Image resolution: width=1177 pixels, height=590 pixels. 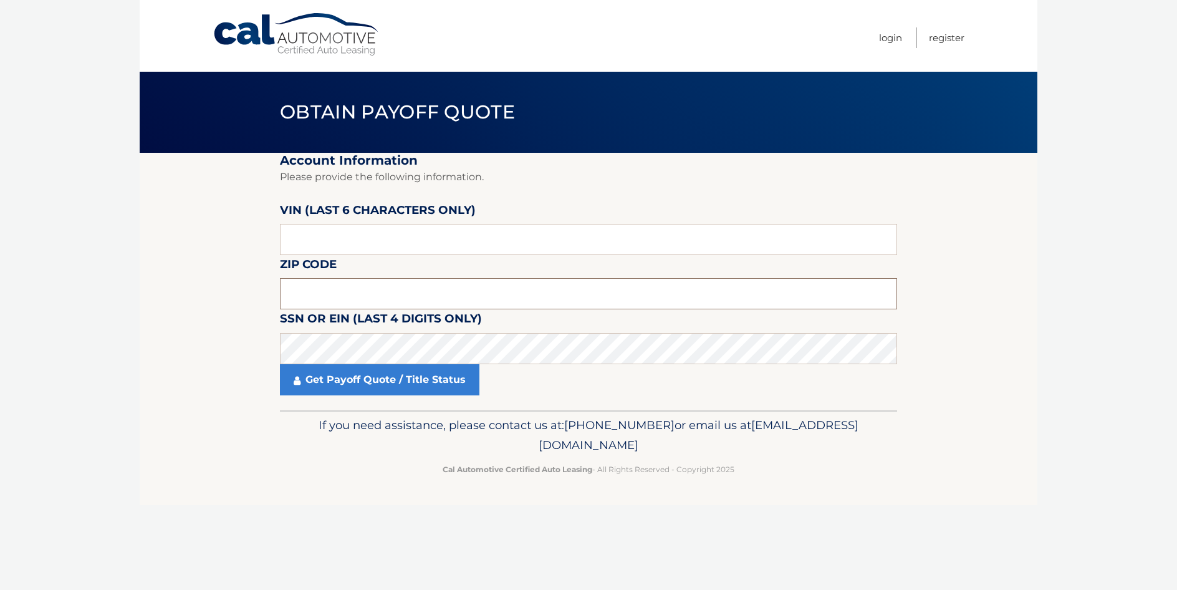 I want to click on p: - All Rights Reserved - Copyright 2025, so click(x=589, y=469).